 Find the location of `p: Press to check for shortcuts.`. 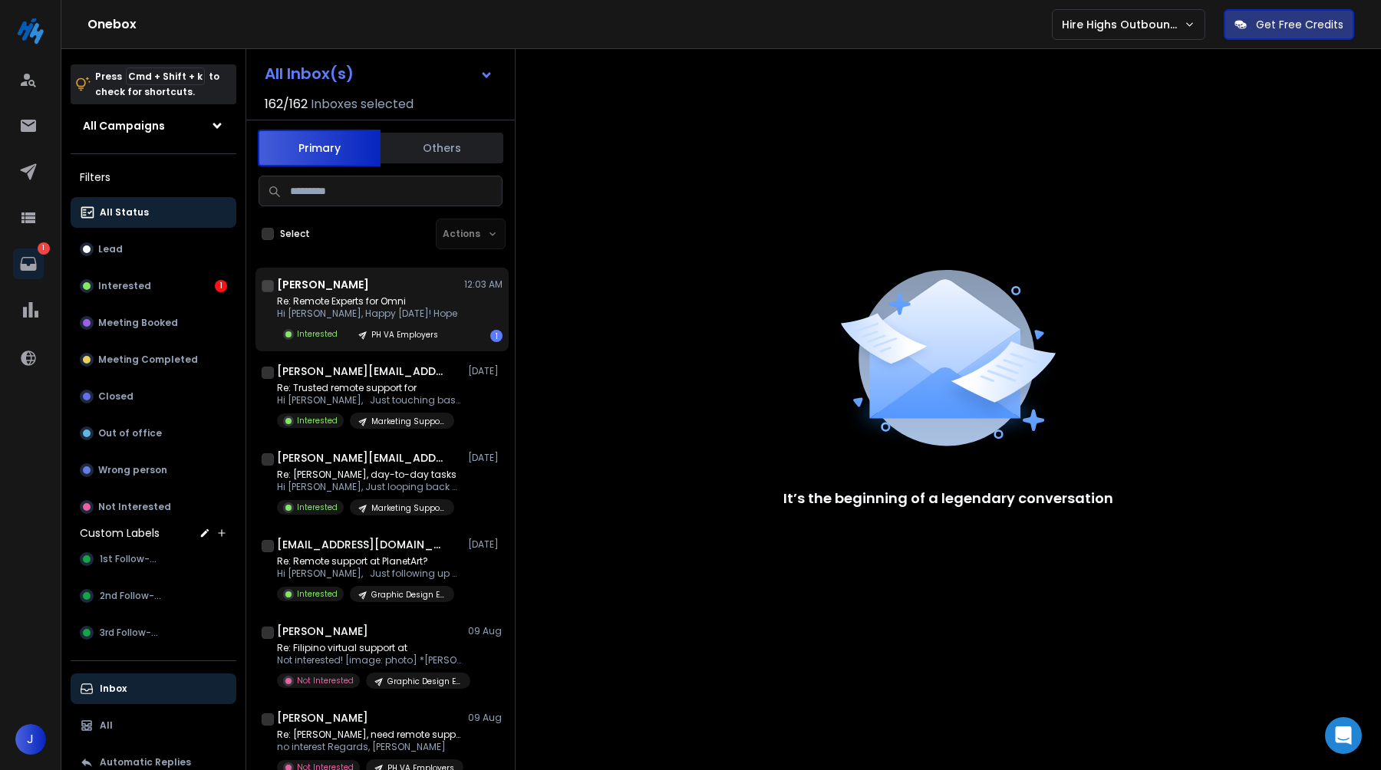

p: Press to check for shortcuts. is located at coordinates (157, 84).